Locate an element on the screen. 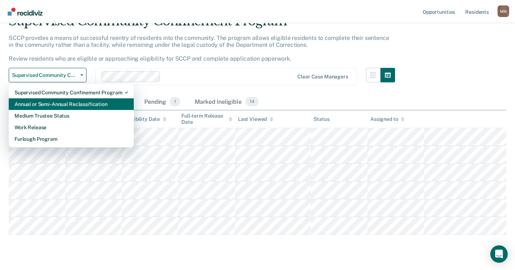 The width and height of the screenshot is (515, 270). button: Profile dropdown button is located at coordinates (503, 11).